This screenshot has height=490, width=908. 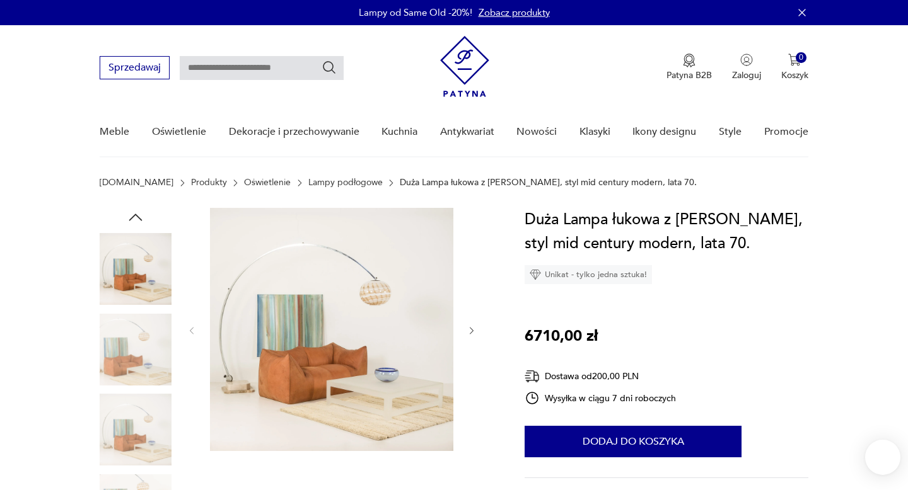 I want to click on img: Ikonka użytkownika, so click(x=746, y=60).